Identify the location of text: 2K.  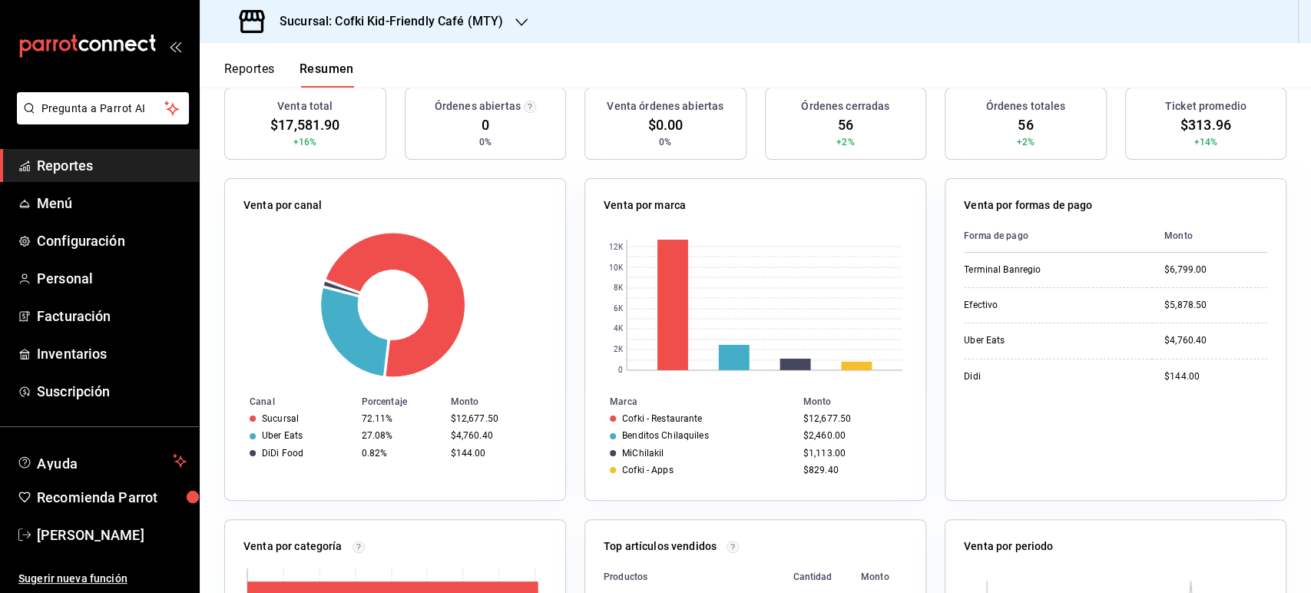
(618, 349).